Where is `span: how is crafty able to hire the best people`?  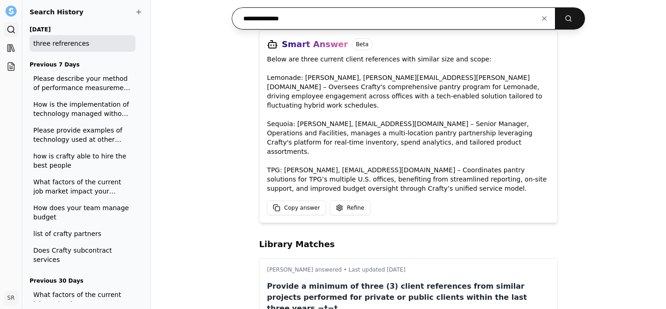
span: how is crafty able to hire the best people is located at coordinates (82, 161).